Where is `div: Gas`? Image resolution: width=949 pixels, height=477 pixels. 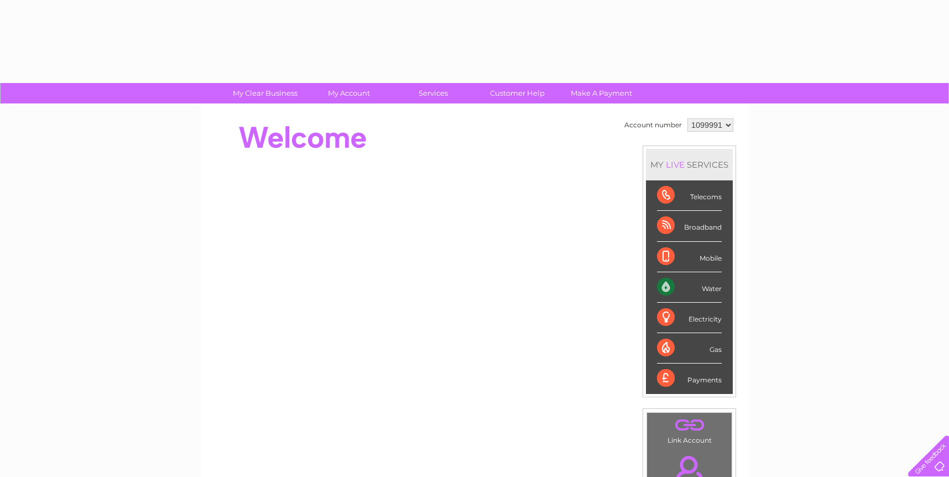
div: Gas is located at coordinates (689, 348).